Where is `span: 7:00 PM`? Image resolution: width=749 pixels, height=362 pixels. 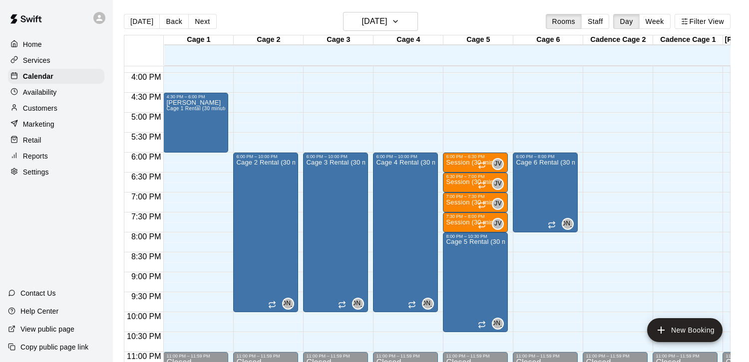 span: 7:00 PM is located at coordinates (146, 197).